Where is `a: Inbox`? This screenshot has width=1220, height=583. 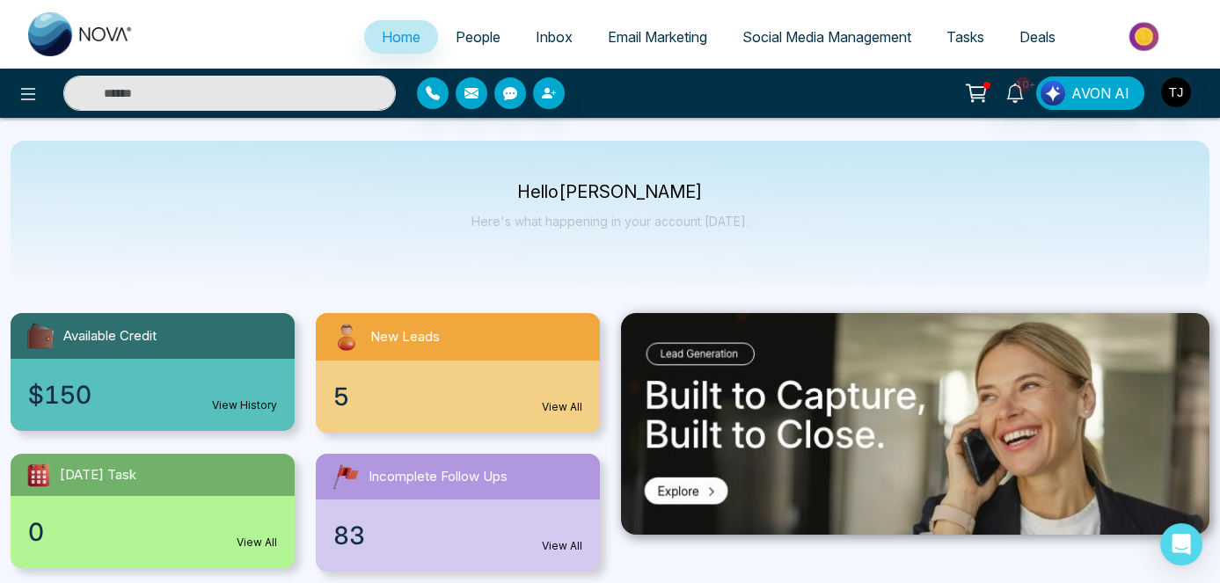
a: Inbox is located at coordinates (554, 37).